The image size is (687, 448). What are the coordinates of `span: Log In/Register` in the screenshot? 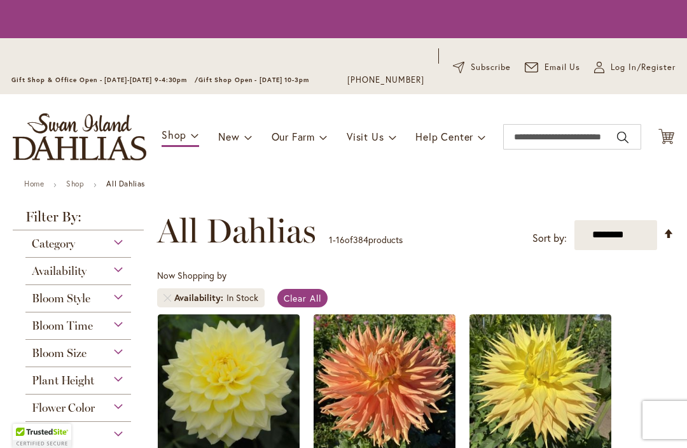 It's located at (643, 67).